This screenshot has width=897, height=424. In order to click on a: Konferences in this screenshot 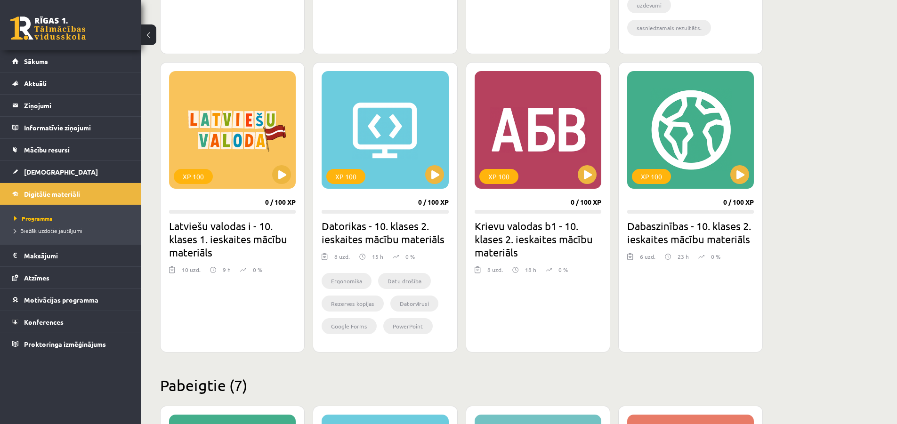, I will do `click(71, 322)`.